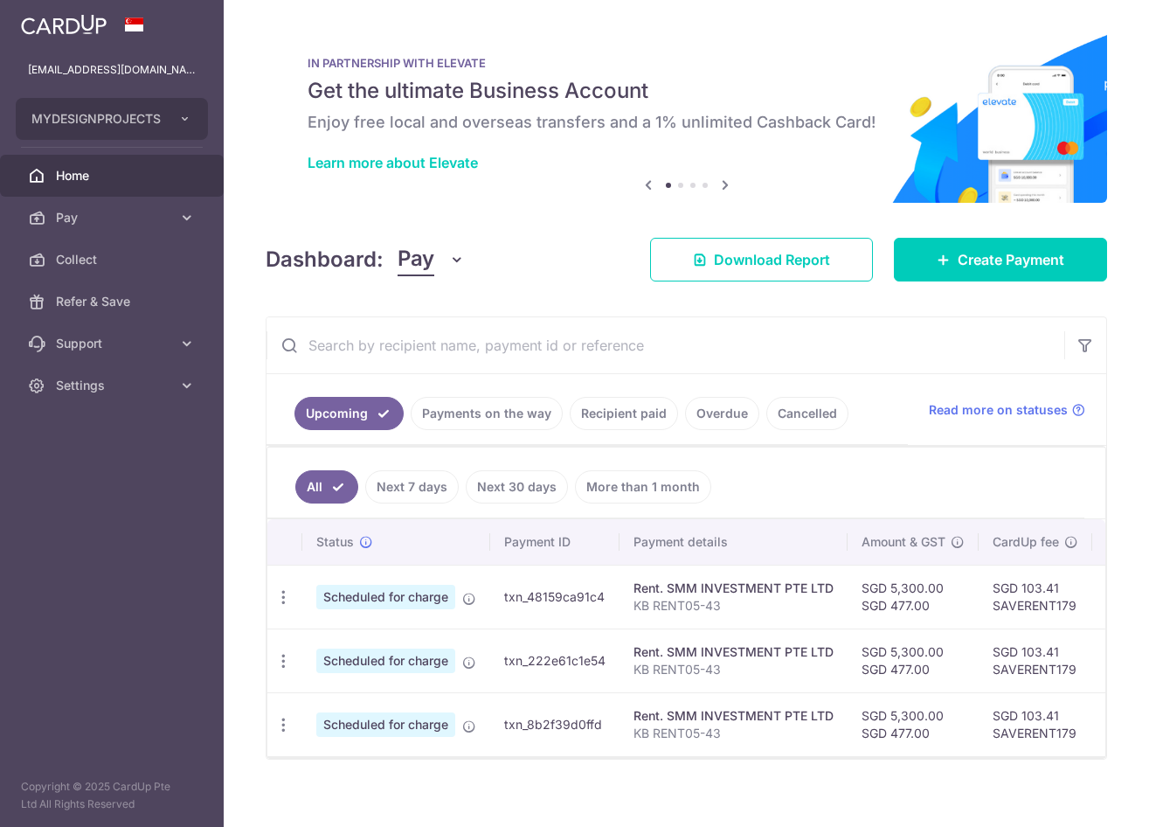  I want to click on a: Read more on statuses, so click(1007, 410).